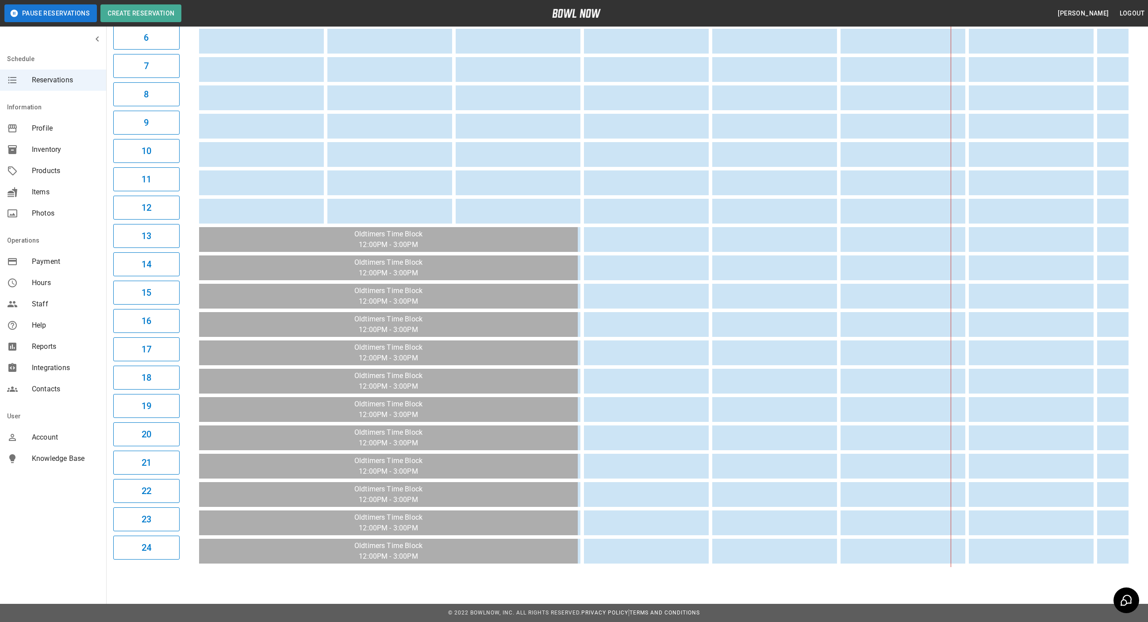 The image size is (1148, 622). I want to click on span: Photos, so click(65, 213).